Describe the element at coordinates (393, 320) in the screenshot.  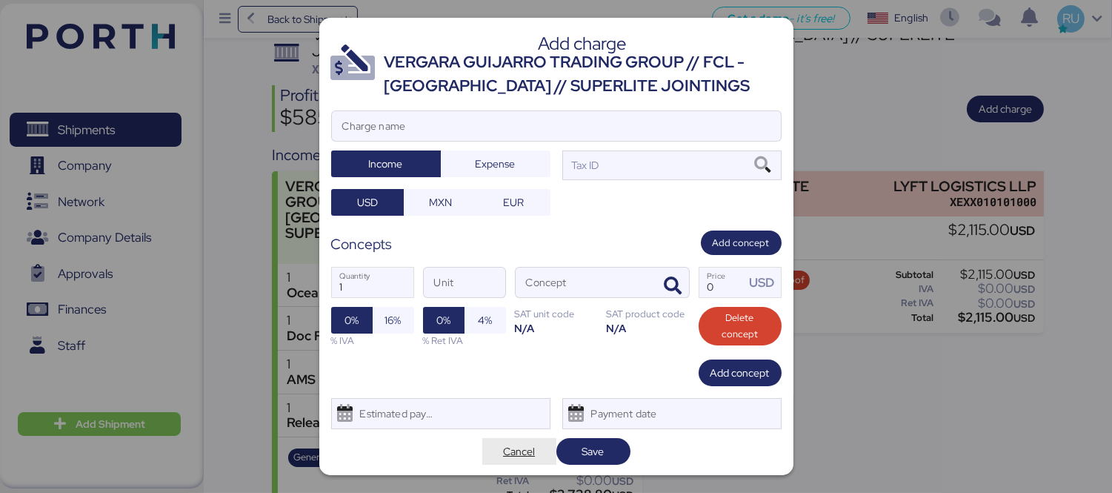
I see `span: 16%` at that location.